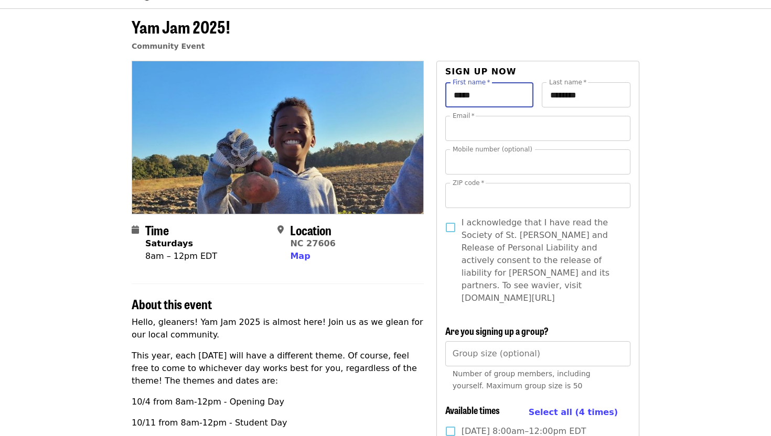 Image resolution: width=771 pixels, height=436 pixels. I want to click on span: Yam Jam 2025!, so click(181, 26).